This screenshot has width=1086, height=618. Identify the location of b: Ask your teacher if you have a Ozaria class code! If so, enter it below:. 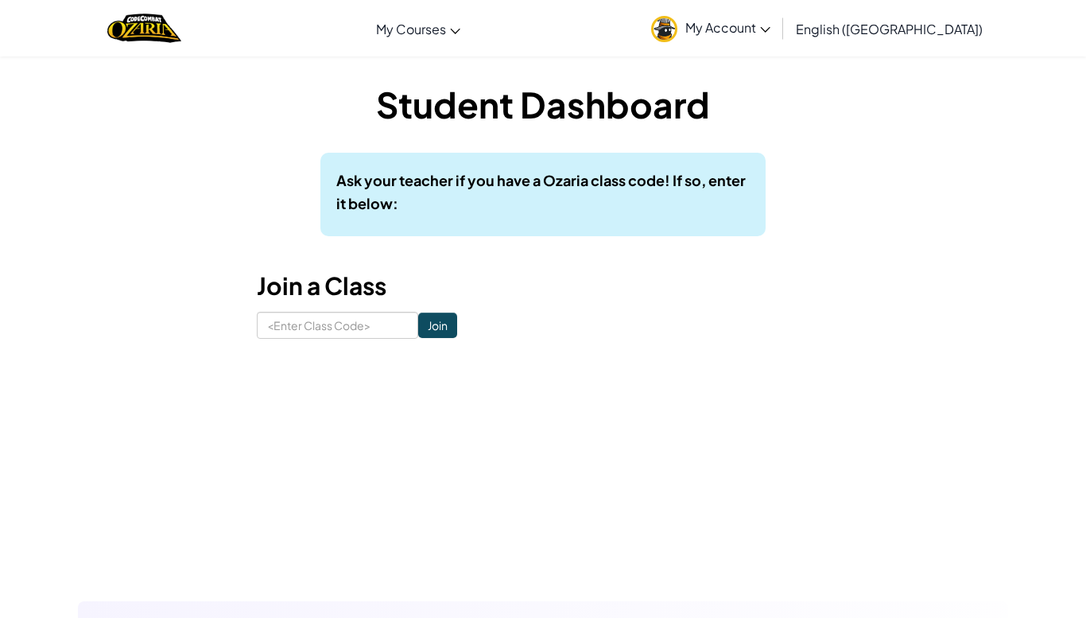
(541, 192).